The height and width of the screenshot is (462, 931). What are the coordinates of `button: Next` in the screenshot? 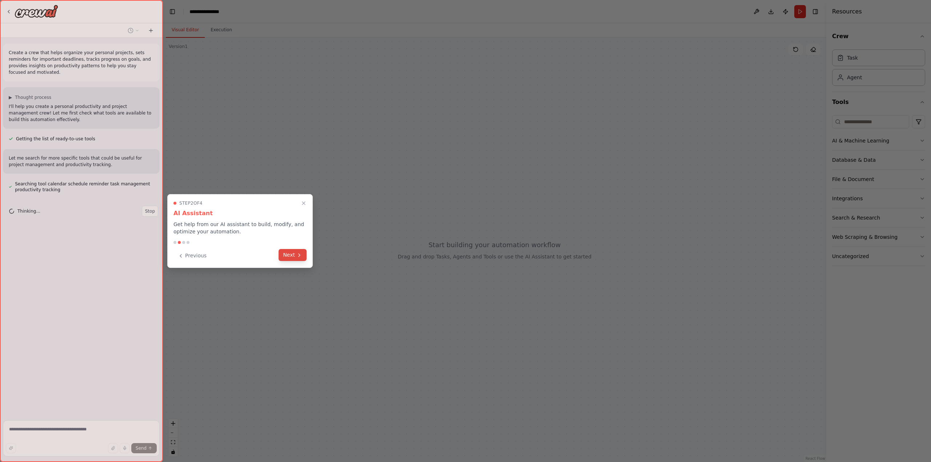 It's located at (292, 255).